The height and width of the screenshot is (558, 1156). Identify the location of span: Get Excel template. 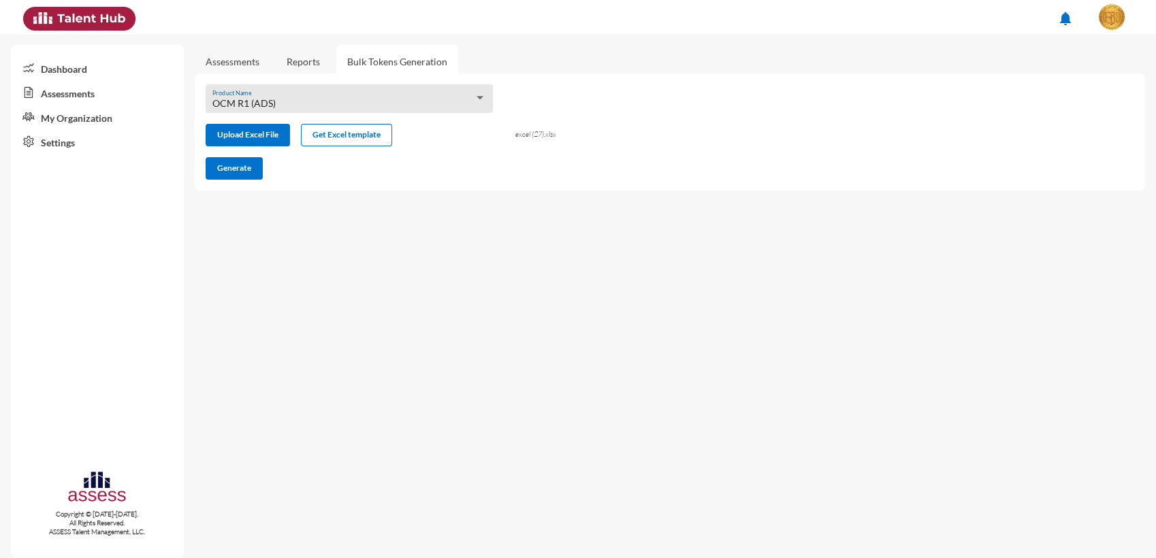
(346, 134).